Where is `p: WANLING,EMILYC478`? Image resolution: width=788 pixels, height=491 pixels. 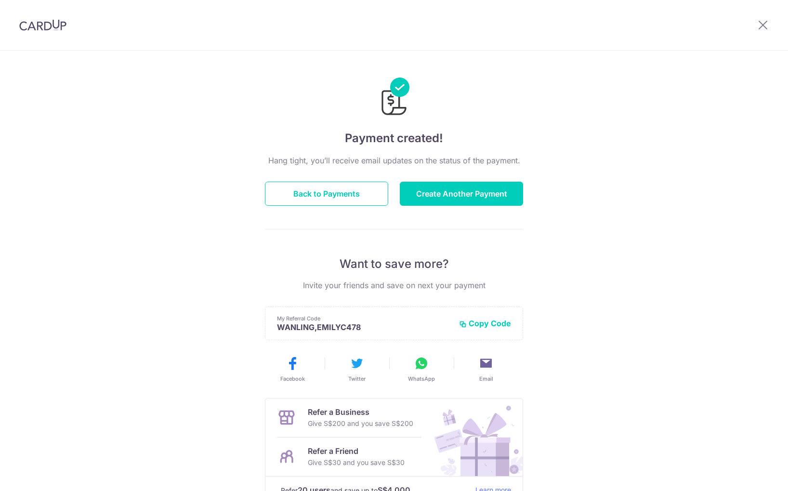 p: WANLING,EMILYC478 is located at coordinates (364, 327).